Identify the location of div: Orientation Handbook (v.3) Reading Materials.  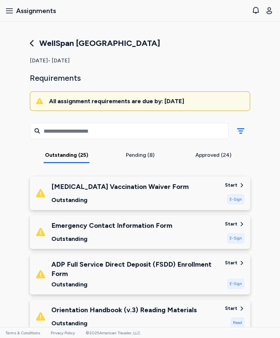
(124, 310).